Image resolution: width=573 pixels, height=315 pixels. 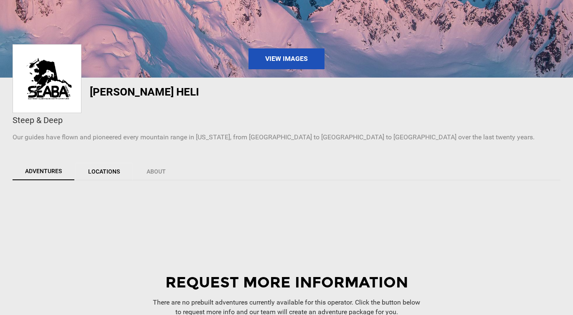 I want to click on a: Adventures, so click(x=43, y=172).